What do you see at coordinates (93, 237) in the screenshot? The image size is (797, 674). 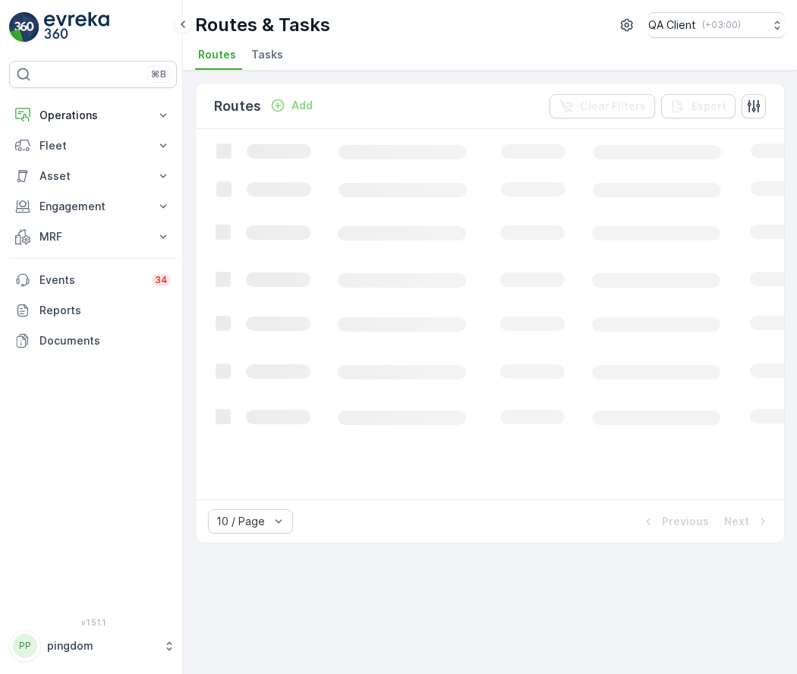 I see `p: MRF` at bounding box center [93, 237].